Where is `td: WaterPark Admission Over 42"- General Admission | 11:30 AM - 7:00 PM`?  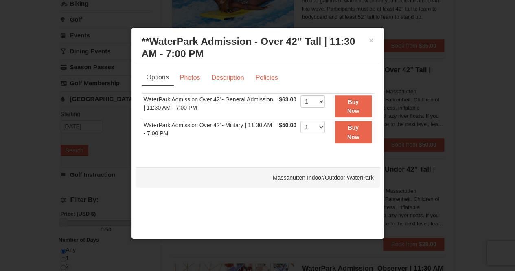
td: WaterPark Admission Over 42"- General Admission | 11:30 AM - 7:00 PM is located at coordinates (209, 106).